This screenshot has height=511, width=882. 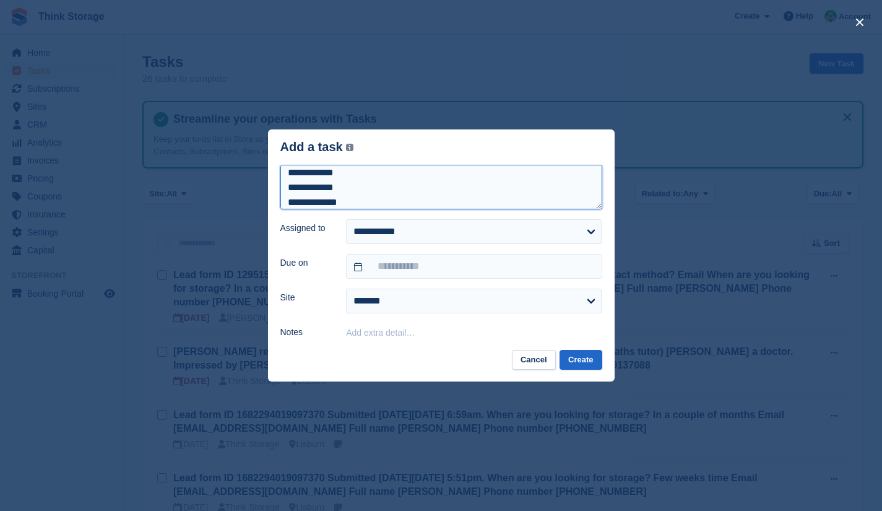 What do you see at coordinates (860, 22) in the screenshot?
I see `button: close` at bounding box center [860, 22].